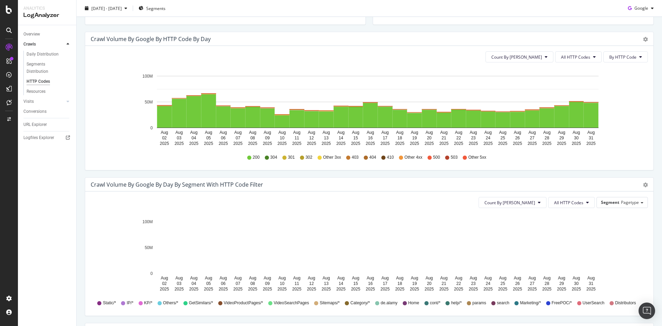 The image size is (662, 326). I want to click on text: 05, so click(209, 284).